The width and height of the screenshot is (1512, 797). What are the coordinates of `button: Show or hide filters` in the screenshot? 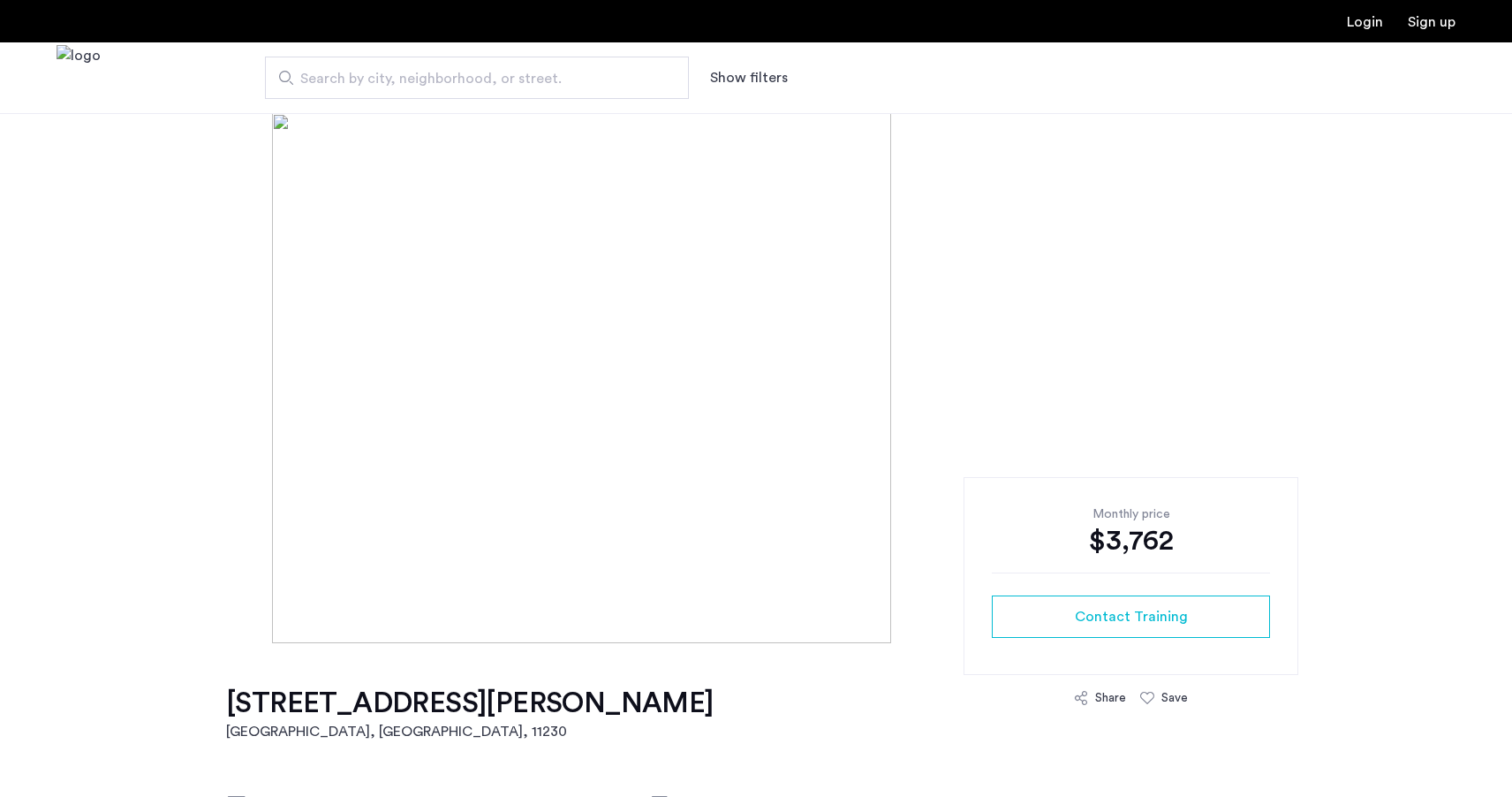 It's located at (749, 78).